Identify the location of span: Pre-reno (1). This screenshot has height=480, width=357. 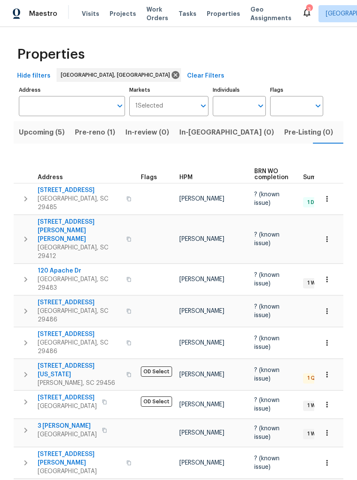
(95, 132).